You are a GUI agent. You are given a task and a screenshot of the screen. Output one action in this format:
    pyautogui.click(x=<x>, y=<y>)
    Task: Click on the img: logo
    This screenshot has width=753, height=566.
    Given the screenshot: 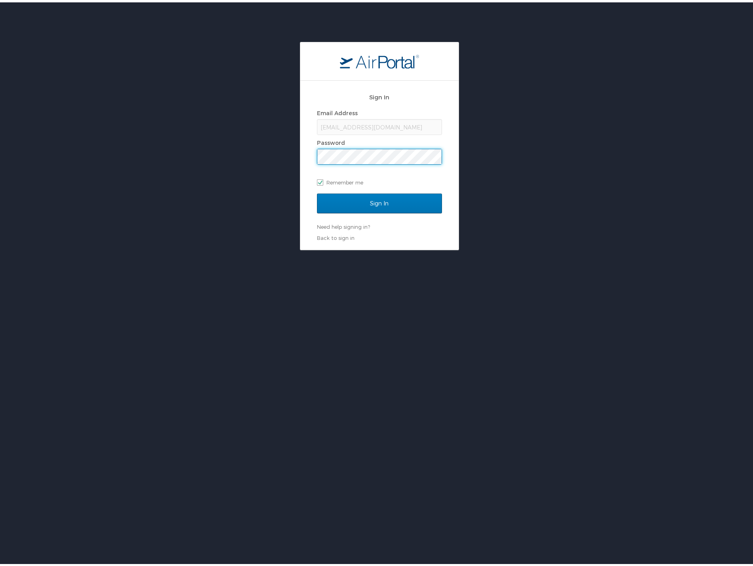 What is the action you would take?
    pyautogui.click(x=380, y=59)
    